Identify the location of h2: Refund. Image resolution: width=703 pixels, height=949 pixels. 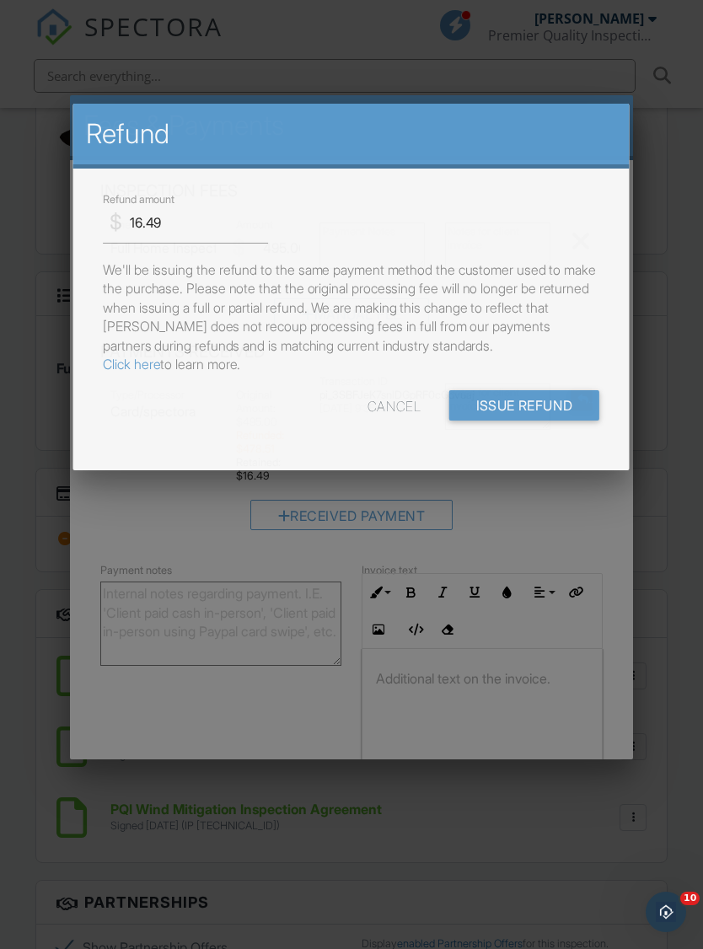
(351, 134).